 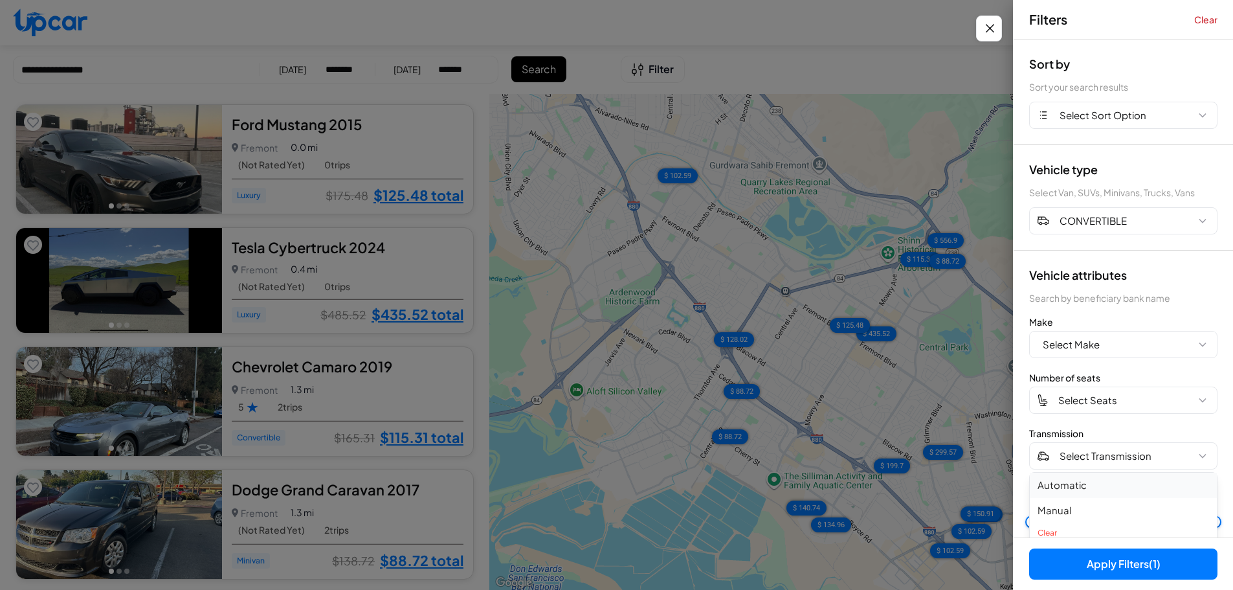 I want to click on span: Select Make, so click(x=1072, y=344).